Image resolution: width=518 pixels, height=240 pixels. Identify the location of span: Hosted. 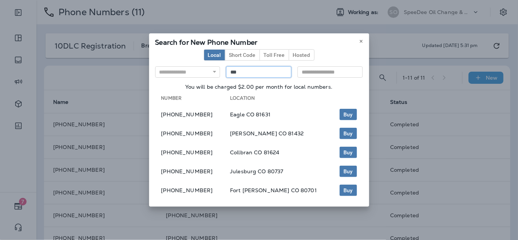
(302, 55).